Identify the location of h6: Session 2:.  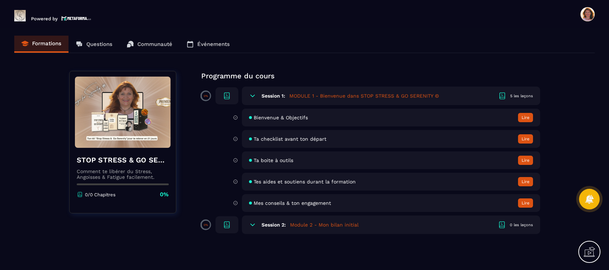
(274, 225).